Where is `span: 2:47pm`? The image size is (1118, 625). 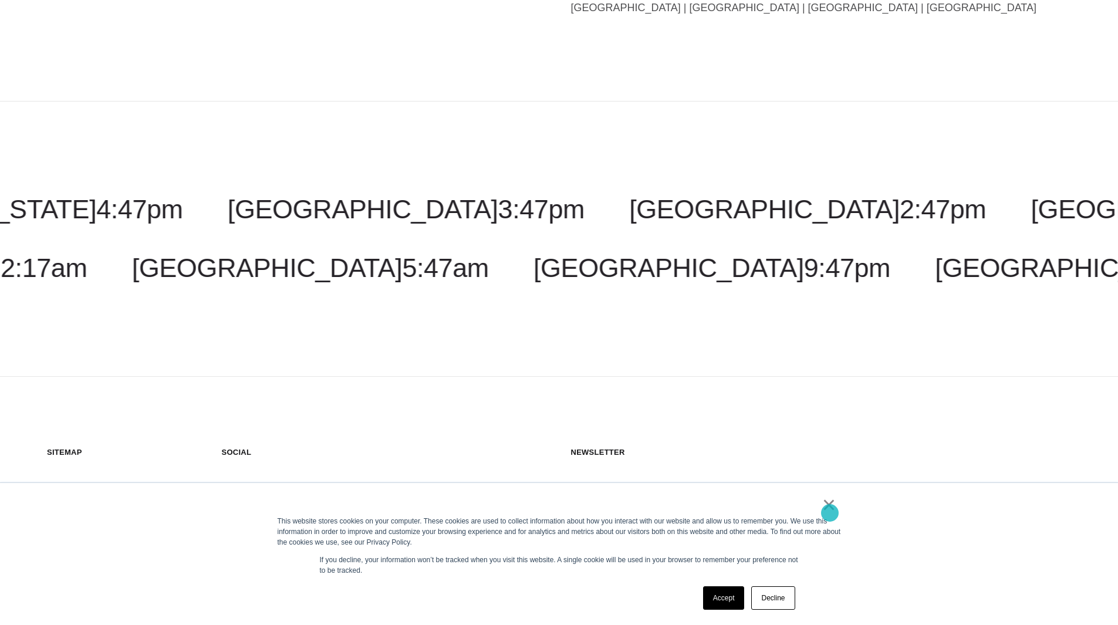
span: 2:47pm is located at coordinates (942, 209).